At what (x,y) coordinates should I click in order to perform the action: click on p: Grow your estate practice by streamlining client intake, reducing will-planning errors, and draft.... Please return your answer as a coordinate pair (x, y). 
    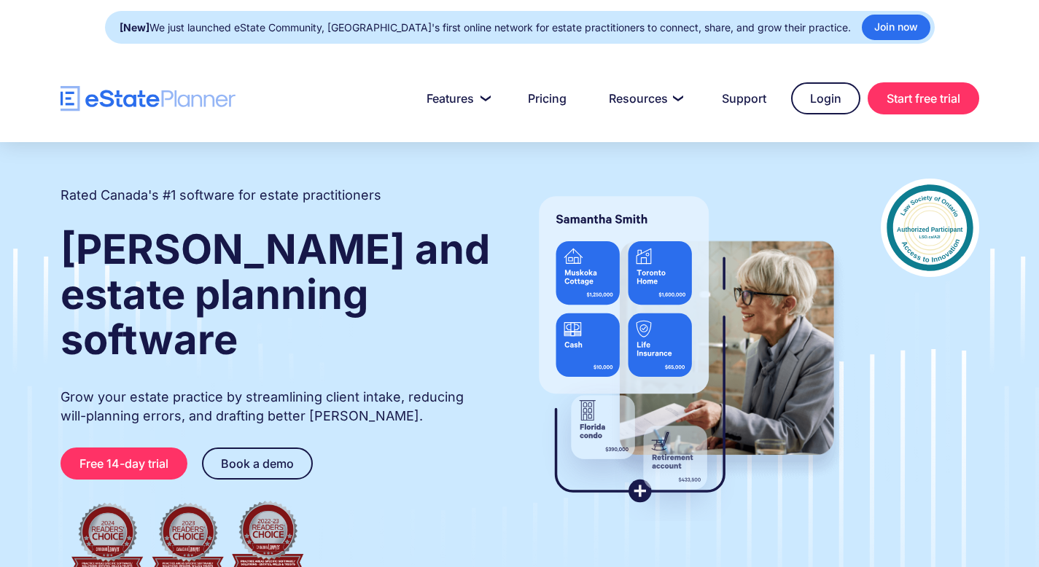
    Looking at the image, I should click on (276, 407).